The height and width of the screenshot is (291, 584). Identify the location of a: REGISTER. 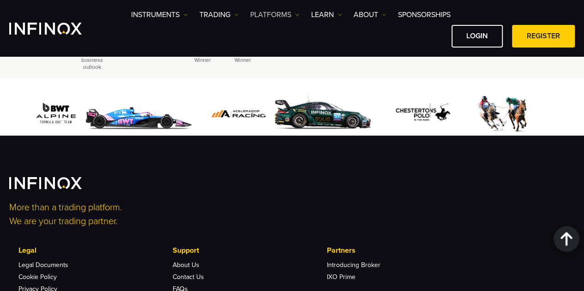
(543, 36).